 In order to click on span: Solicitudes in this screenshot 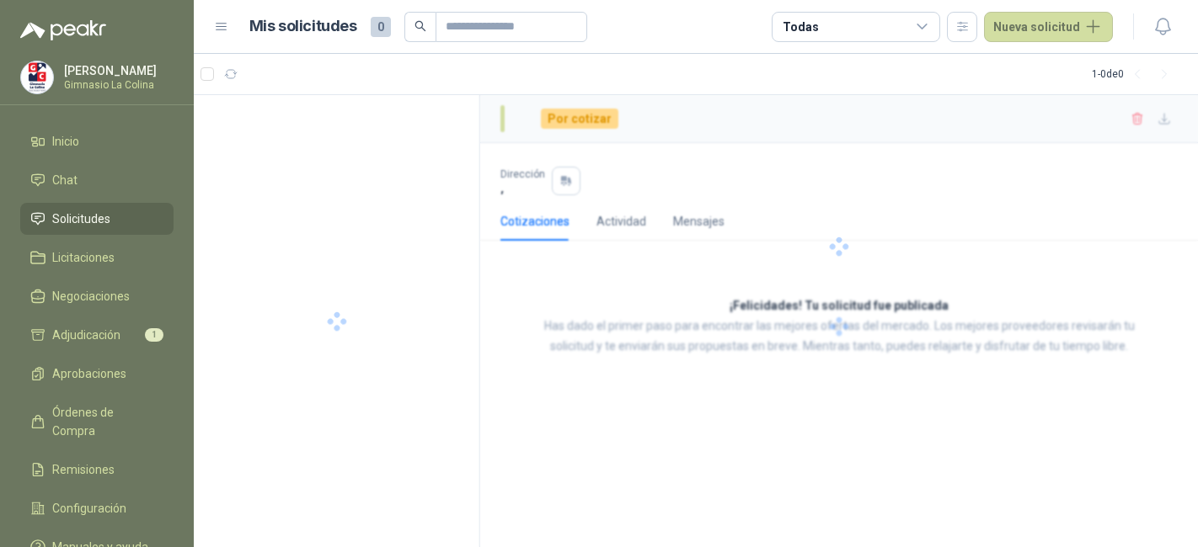, I will do `click(81, 219)`.